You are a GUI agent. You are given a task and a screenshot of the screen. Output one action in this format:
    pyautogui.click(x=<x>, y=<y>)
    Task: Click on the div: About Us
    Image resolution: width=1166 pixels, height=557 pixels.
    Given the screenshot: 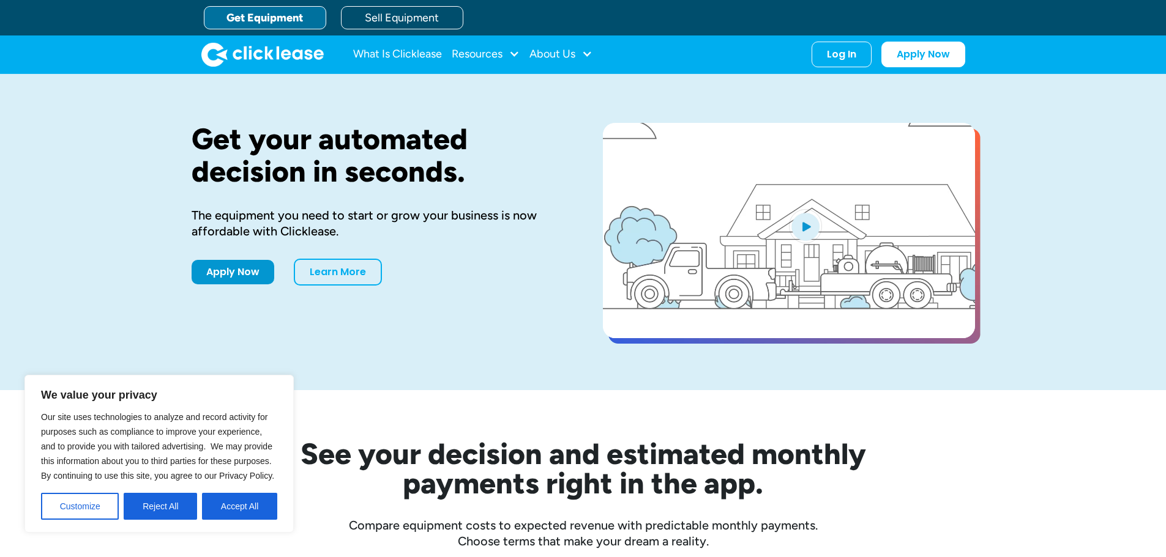 What is the action you would take?
    pyautogui.click(x=561, y=54)
    